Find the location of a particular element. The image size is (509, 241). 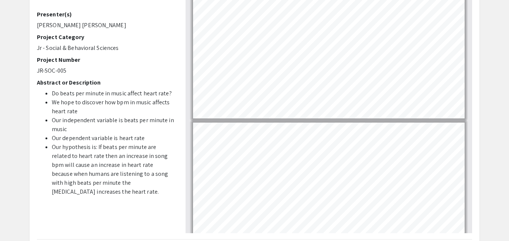

span: Materials and methods is located at coordinates (67, 236).